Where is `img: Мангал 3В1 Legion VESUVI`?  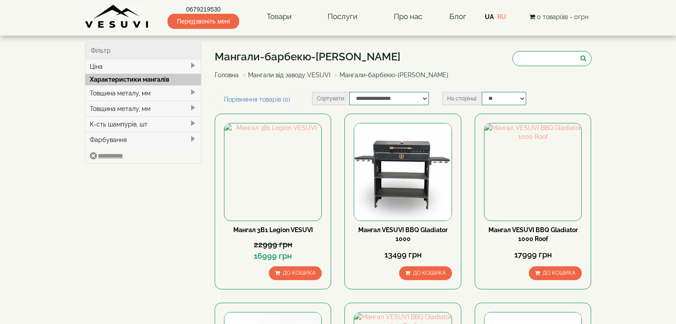
img: Мангал 3В1 Legion VESUVI is located at coordinates (273, 172).